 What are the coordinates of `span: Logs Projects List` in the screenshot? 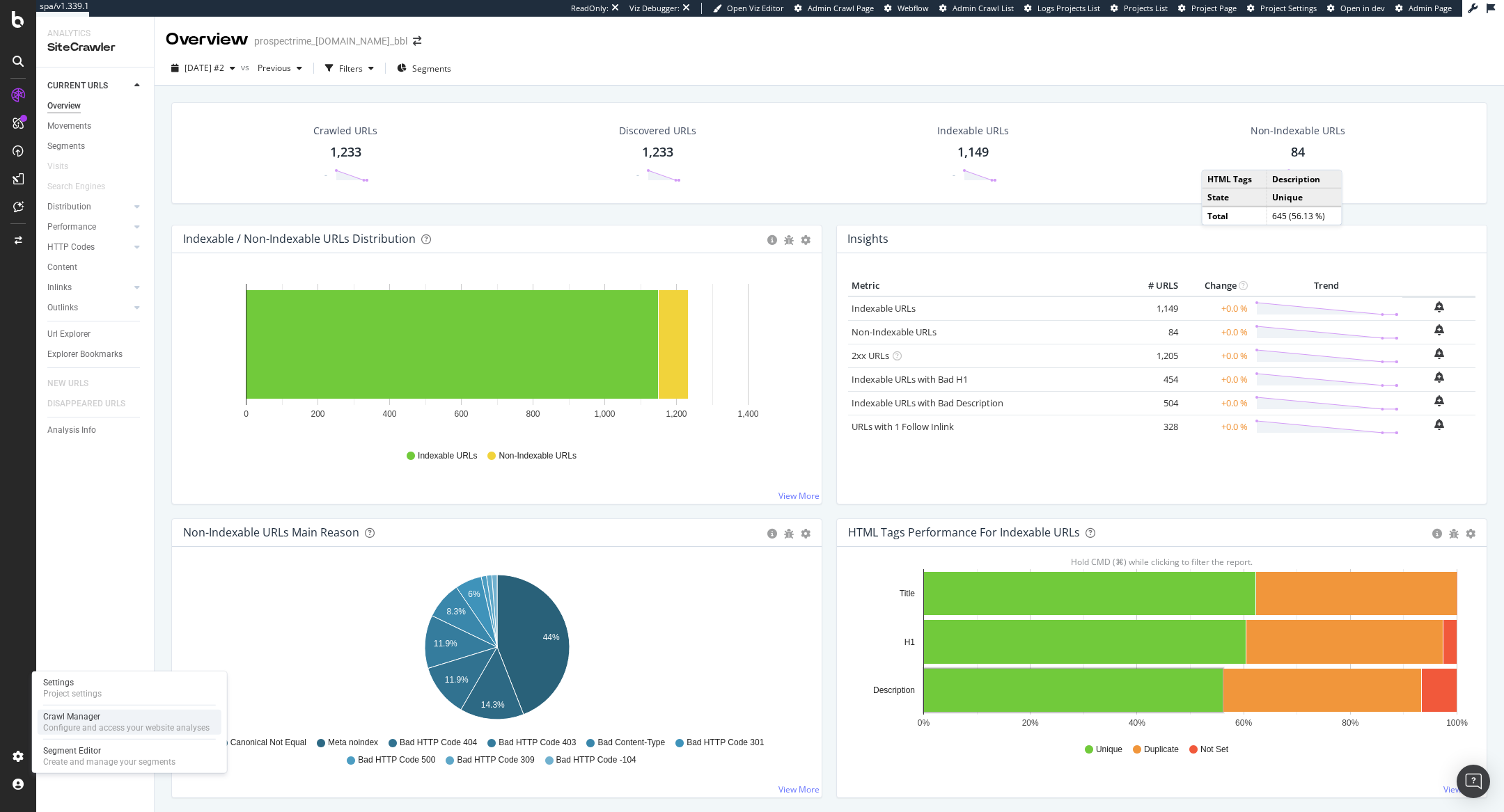 It's located at (1068, 8).